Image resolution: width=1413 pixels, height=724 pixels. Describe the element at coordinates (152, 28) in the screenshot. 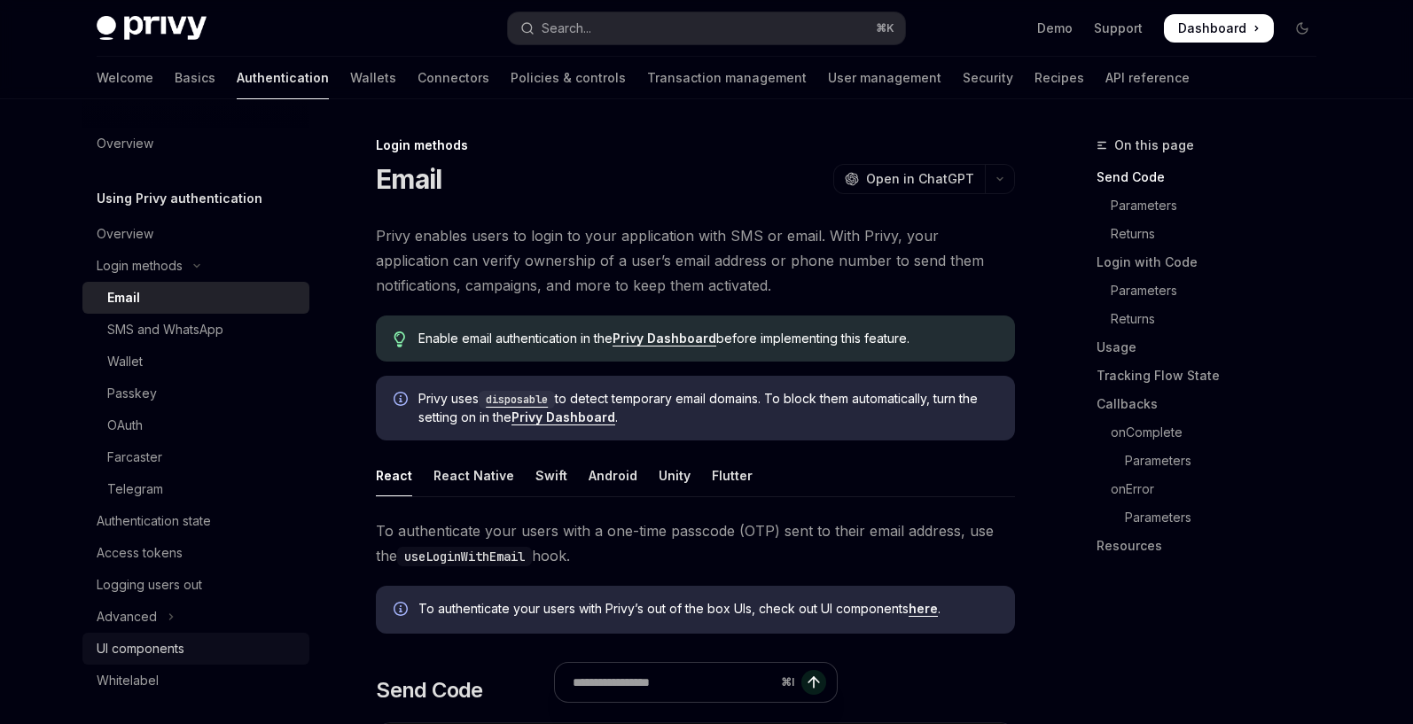

I see `img: dark logo` at that location.